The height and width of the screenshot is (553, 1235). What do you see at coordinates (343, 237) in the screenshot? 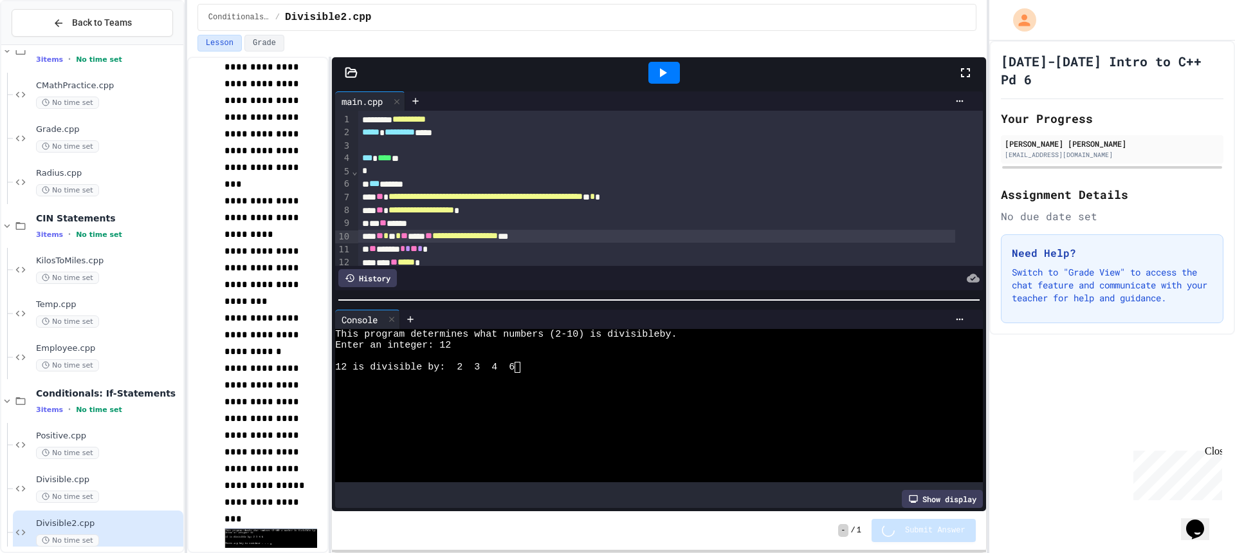
I see `div: 10` at bounding box center [343, 237].